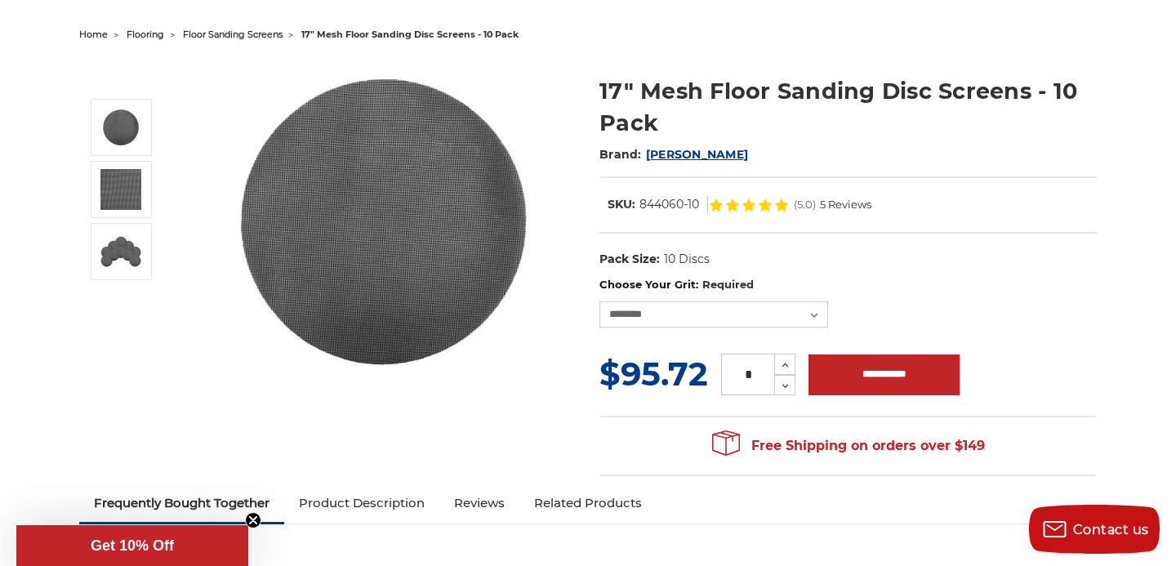 This screenshot has width=1176, height=566. Describe the element at coordinates (93, 34) in the screenshot. I see `span: home` at that location.